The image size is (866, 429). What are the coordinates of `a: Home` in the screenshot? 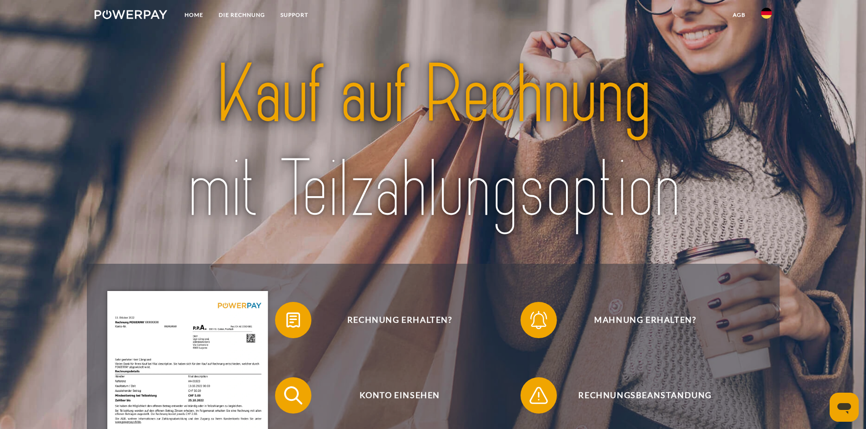 It's located at (194, 15).